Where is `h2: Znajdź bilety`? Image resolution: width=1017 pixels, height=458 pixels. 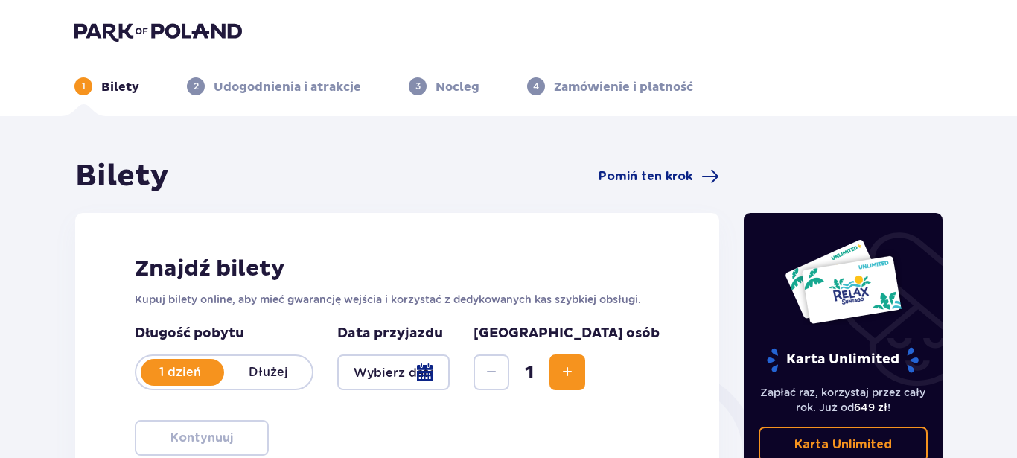
h2: Znajdź bilety is located at coordinates (397, 269).